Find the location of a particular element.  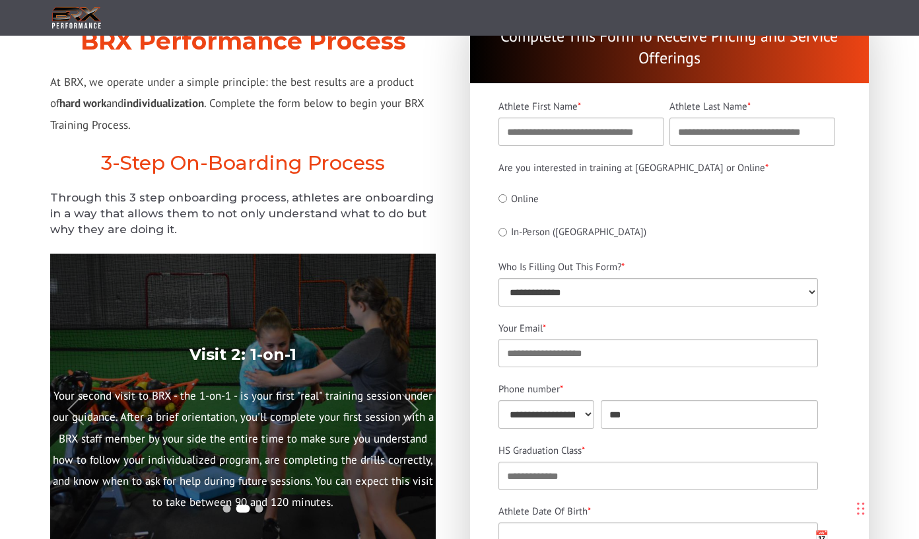

span: and is located at coordinates (115, 103).